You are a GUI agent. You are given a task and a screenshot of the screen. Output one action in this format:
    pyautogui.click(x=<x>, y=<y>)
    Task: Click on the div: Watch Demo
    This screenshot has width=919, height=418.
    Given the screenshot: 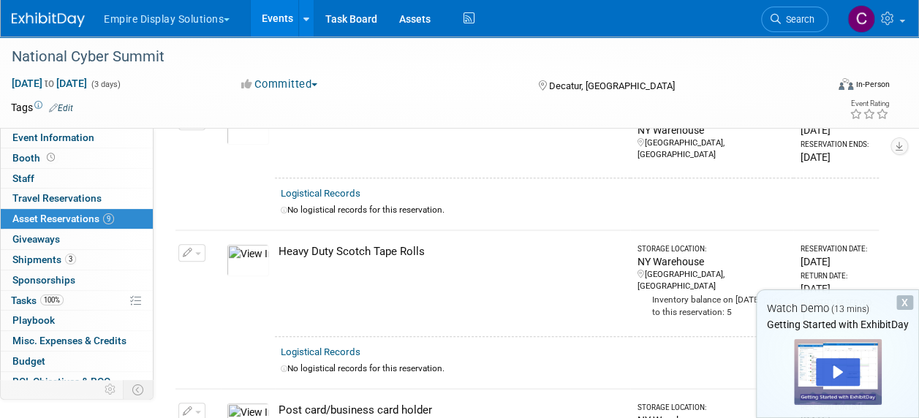 What is the action you would take?
    pyautogui.click(x=837, y=308)
    